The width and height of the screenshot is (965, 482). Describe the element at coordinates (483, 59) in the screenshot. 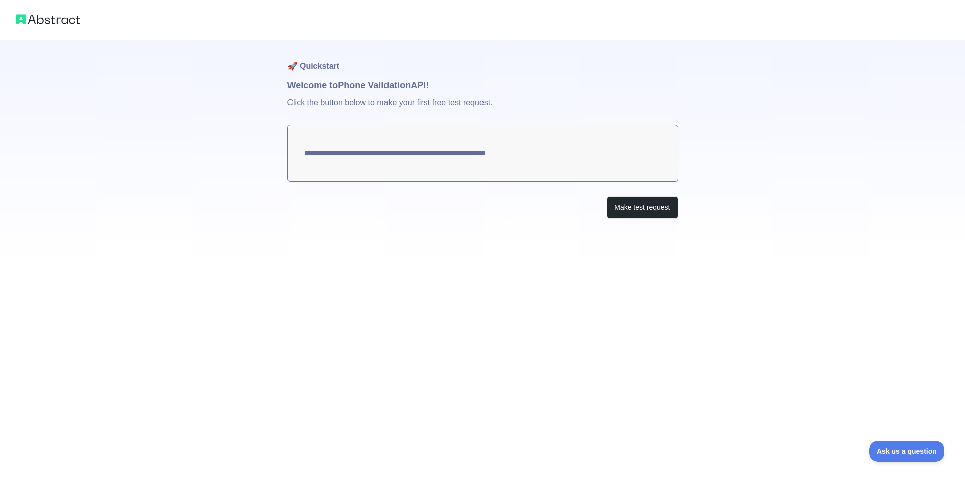

I see `h1: 🚀 Quickstart` at that location.